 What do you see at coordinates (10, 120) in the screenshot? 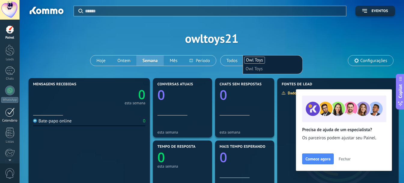
I see `div: Calendário` at bounding box center [10, 120].